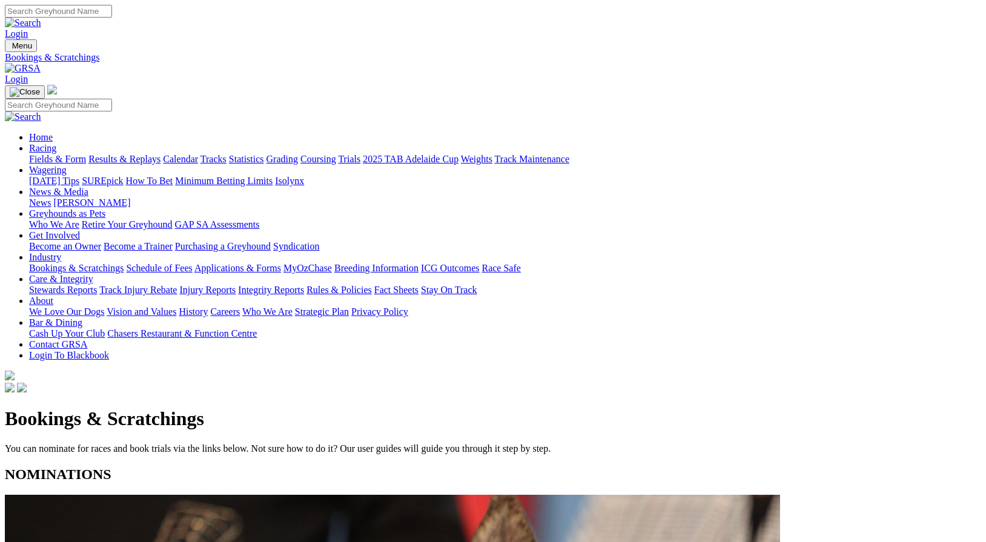 The width and height of the screenshot is (986, 542). I want to click on a: Become a Trainer, so click(138, 246).